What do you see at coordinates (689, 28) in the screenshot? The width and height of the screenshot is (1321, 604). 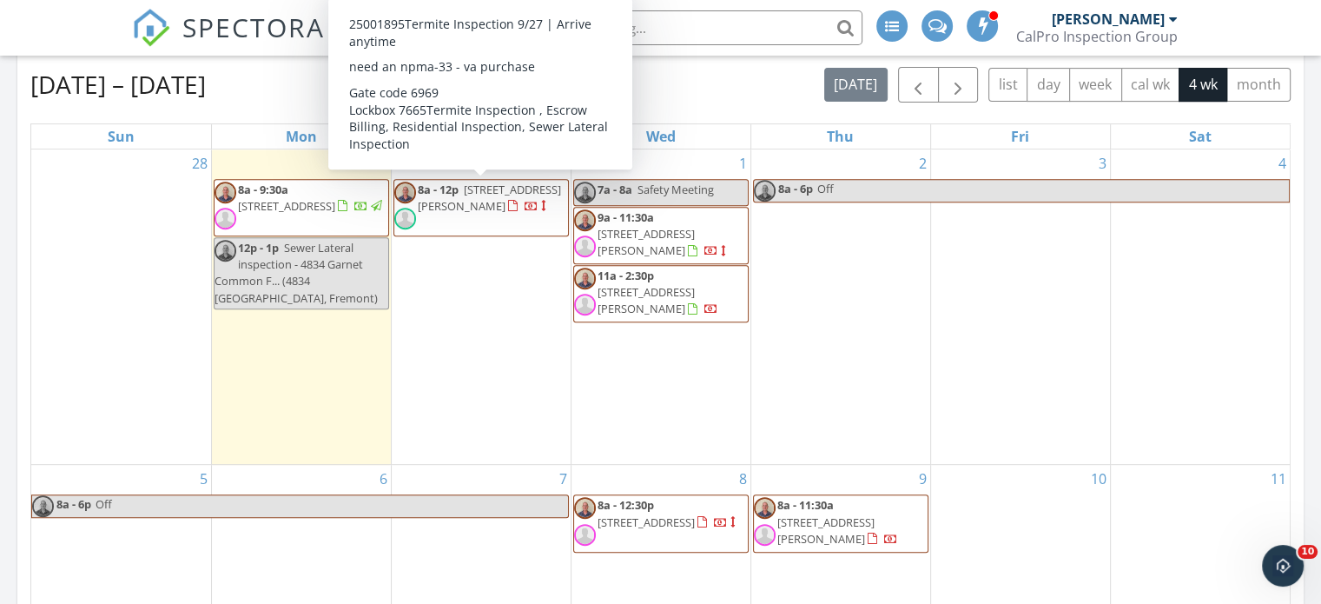 I see `input: Search everything...` at bounding box center [689, 28].